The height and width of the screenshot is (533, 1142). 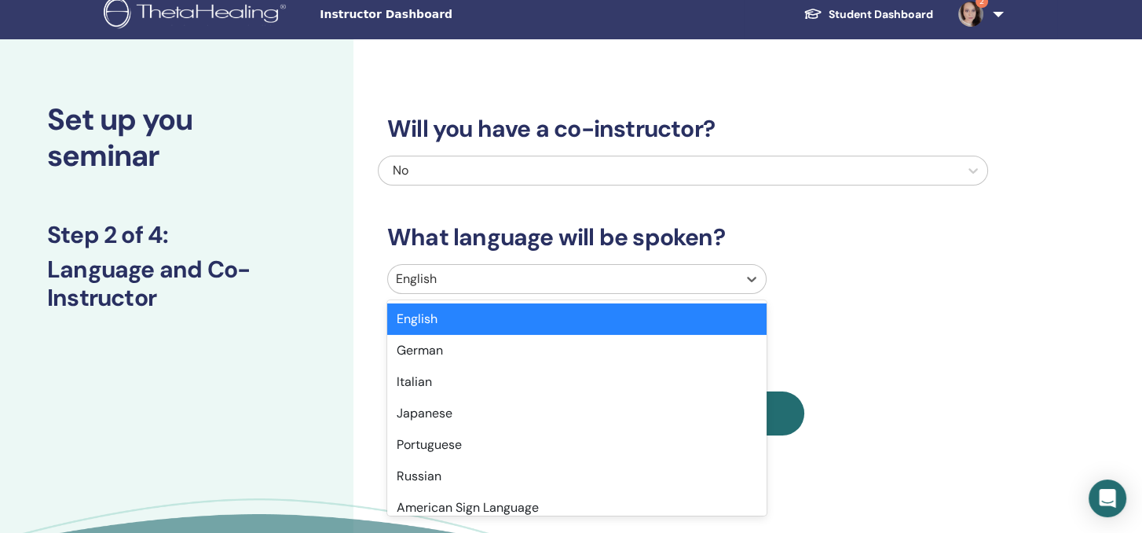 What do you see at coordinates (683, 237) in the screenshot?
I see `h3: What language will be spoken?` at bounding box center [683, 237].